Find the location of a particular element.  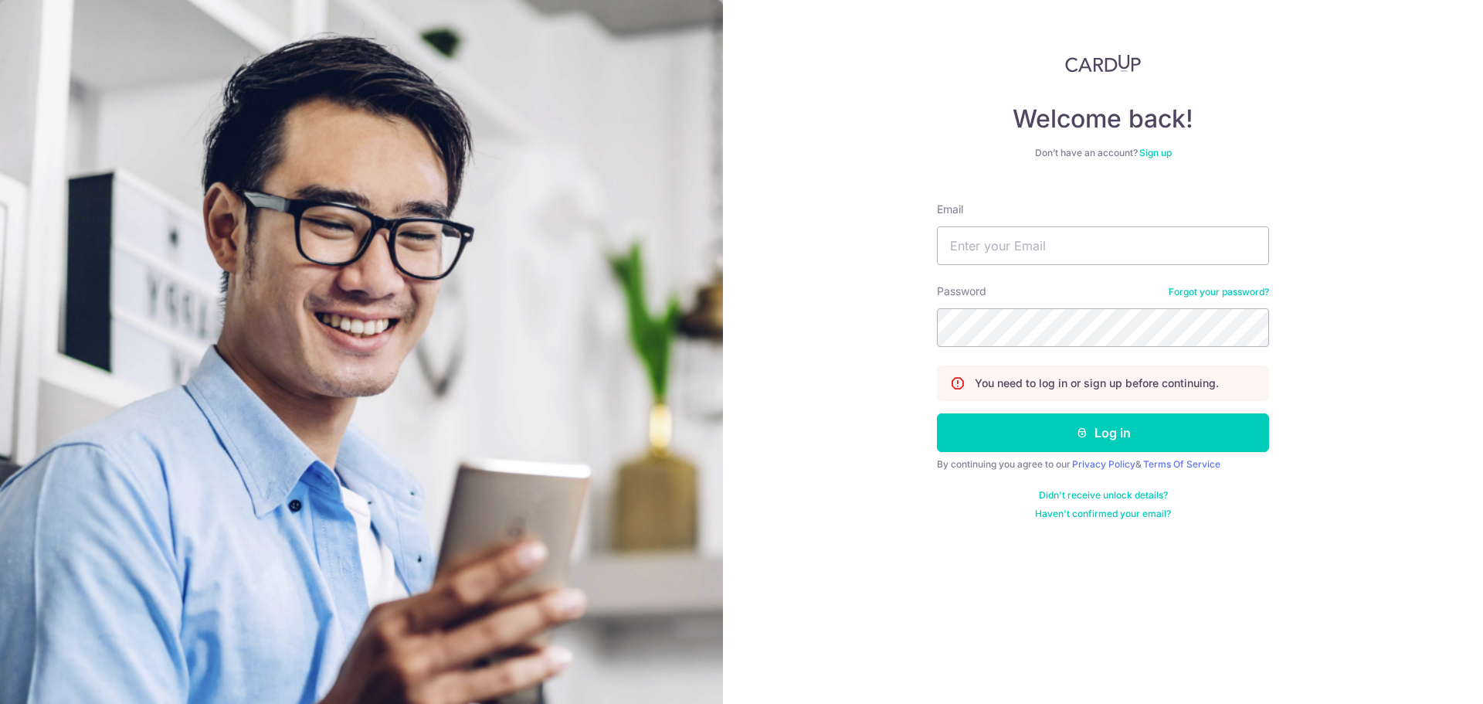

h4: Welcome back! is located at coordinates (1103, 119).